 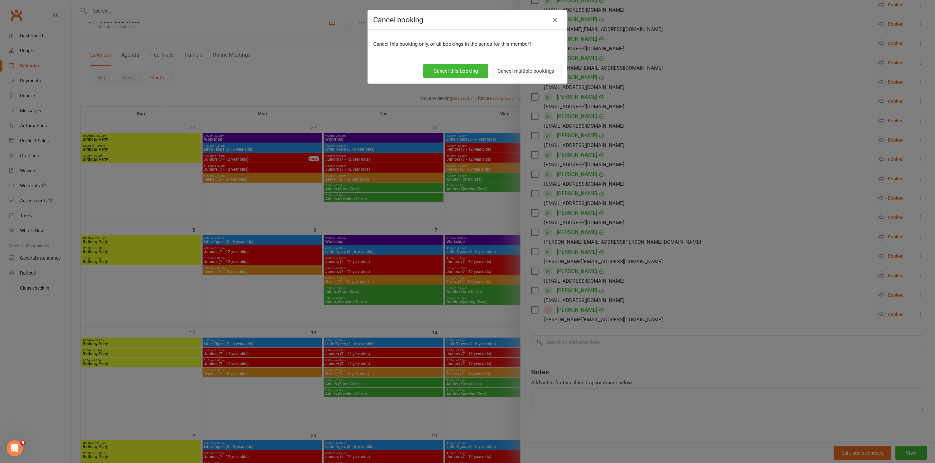 I want to click on button: Close, so click(x=555, y=20).